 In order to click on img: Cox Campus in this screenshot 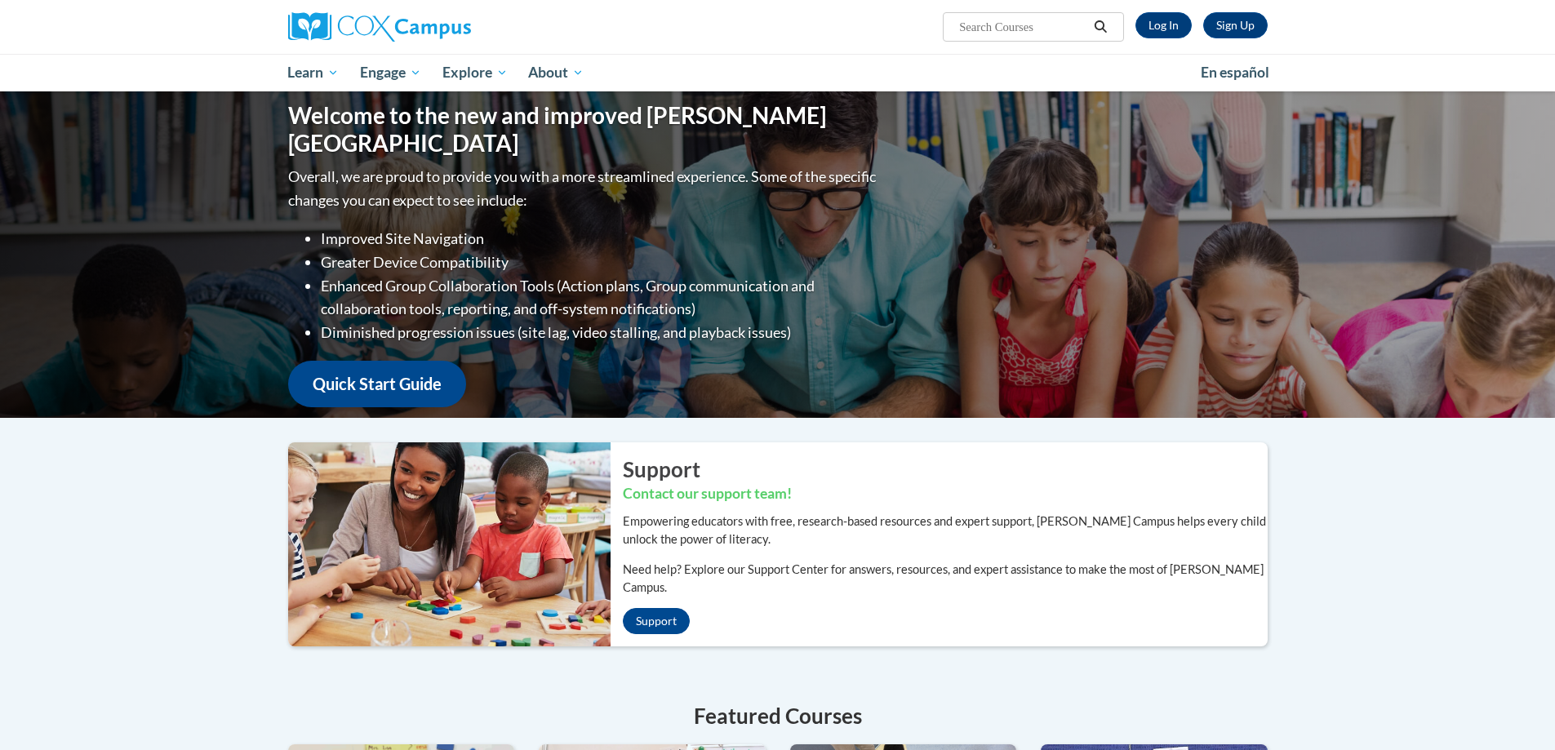, I will do `click(380, 27)`.